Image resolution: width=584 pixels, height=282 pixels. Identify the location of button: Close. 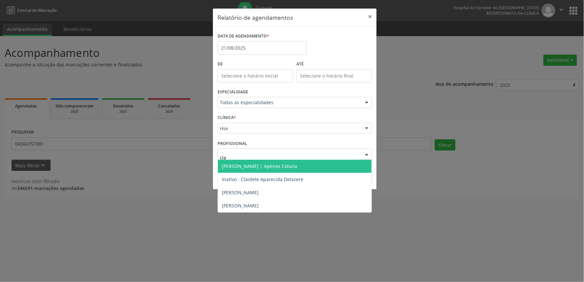
(370, 16).